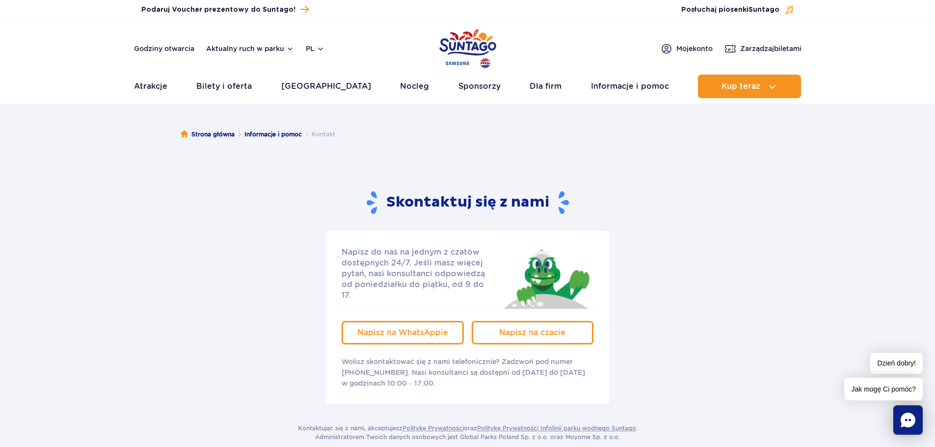 The height and width of the screenshot is (447, 935). I want to click on a: Zarządzajbiletami, so click(763, 49).